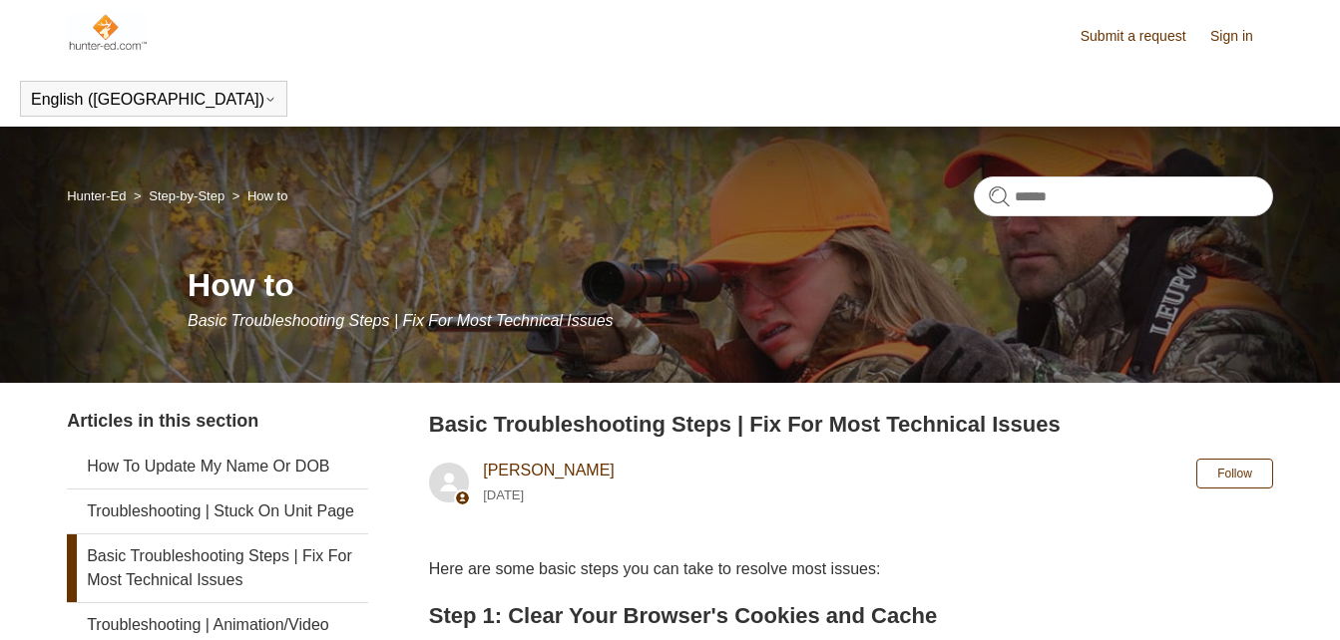 The height and width of the screenshot is (640, 1340). What do you see at coordinates (1123, 197) in the screenshot?
I see `input: Search` at bounding box center [1123, 197].